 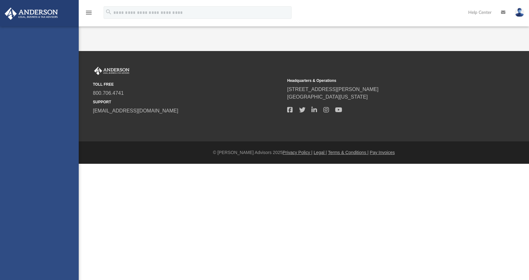 What do you see at coordinates (298, 153) in the screenshot?
I see `a: Privacy Policy |` at bounding box center [298, 153].